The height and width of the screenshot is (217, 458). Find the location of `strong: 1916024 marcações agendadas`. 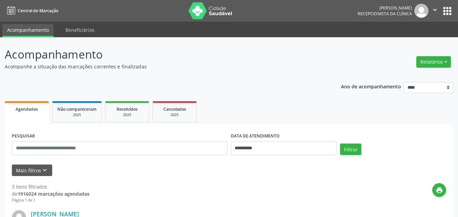

strong: 1916024 marcações agendadas is located at coordinates (54, 194).